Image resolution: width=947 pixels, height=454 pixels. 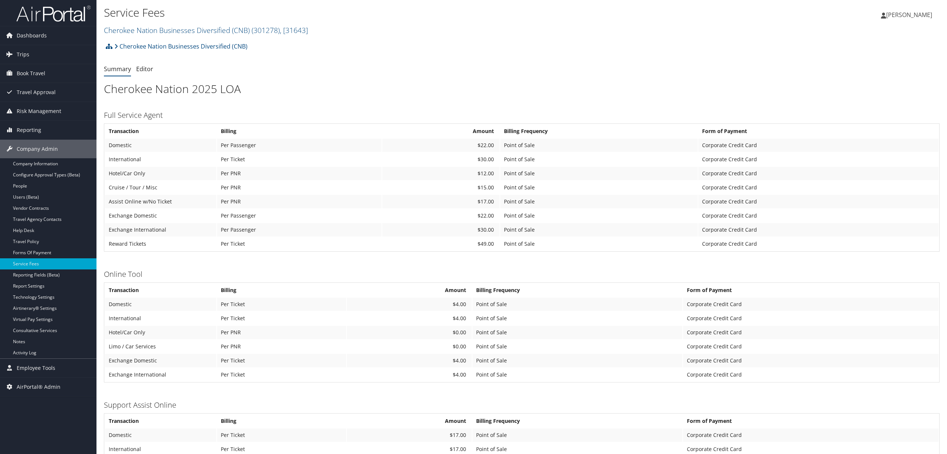 What do you see at coordinates (522, 275) in the screenshot?
I see `h3: Online Tool` at bounding box center [522, 275].